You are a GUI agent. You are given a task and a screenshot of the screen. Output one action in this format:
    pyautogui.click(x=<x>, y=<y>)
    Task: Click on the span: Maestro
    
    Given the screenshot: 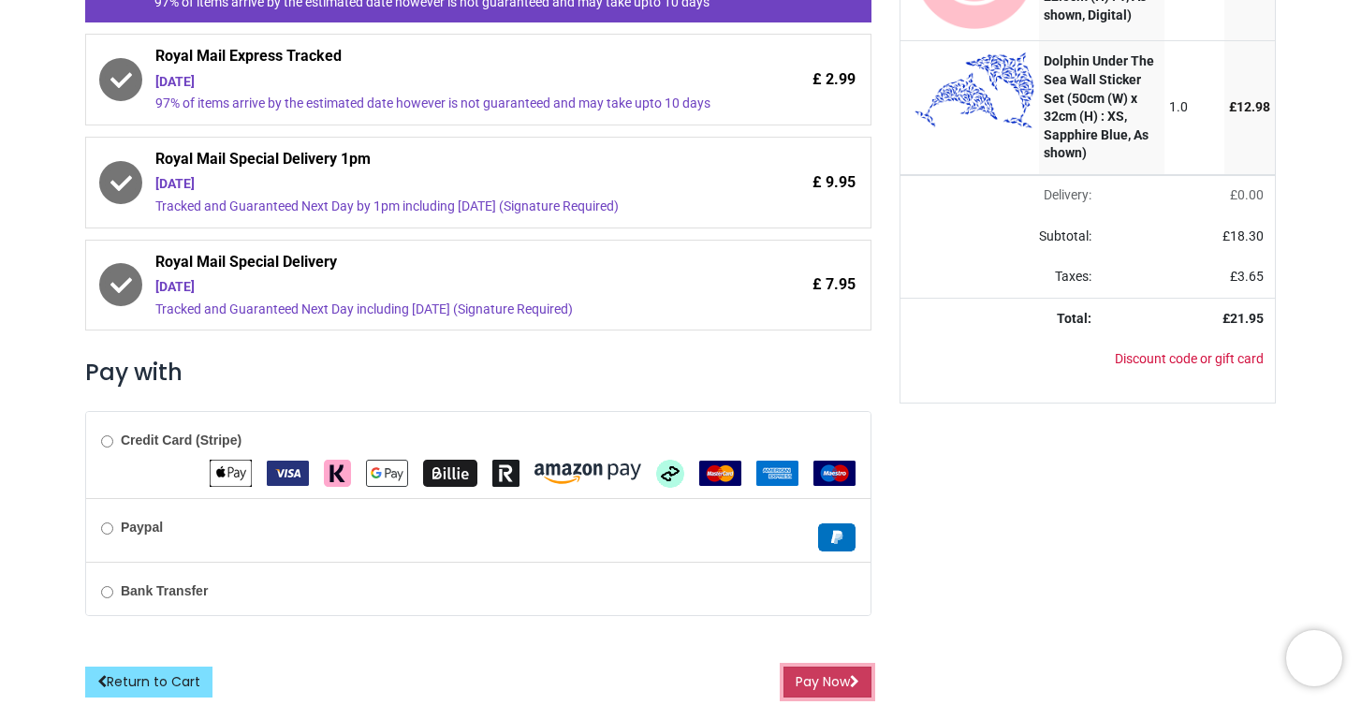 What is the action you would take?
    pyautogui.click(x=834, y=473)
    